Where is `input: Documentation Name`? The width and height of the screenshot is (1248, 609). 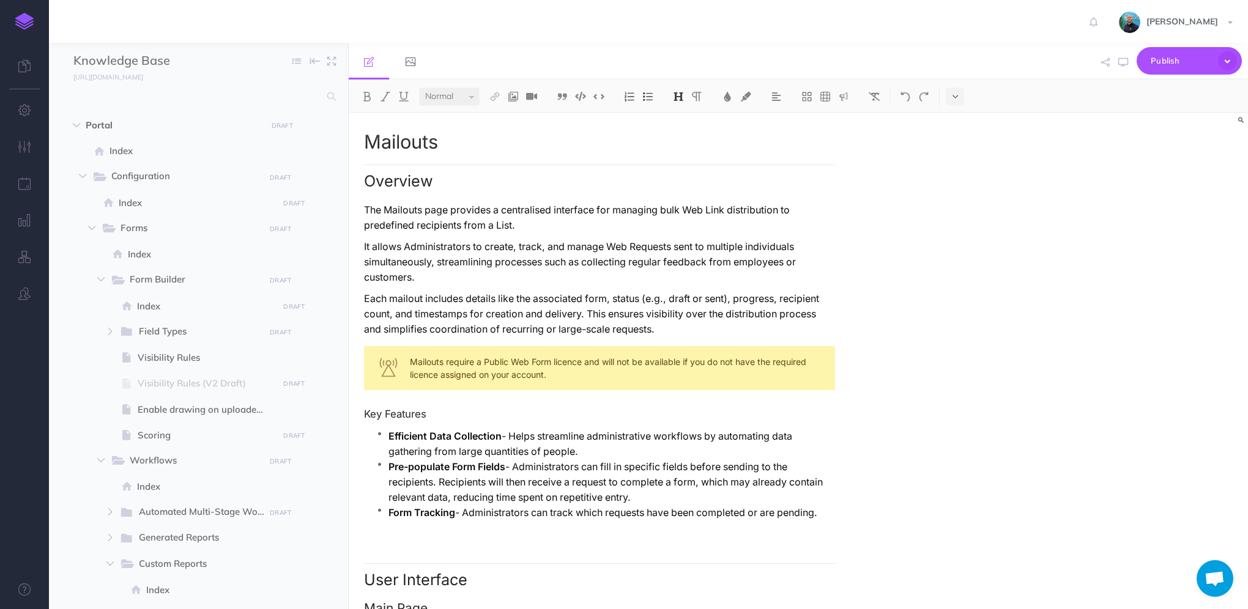 input: Documentation Name is located at coordinates (145, 61).